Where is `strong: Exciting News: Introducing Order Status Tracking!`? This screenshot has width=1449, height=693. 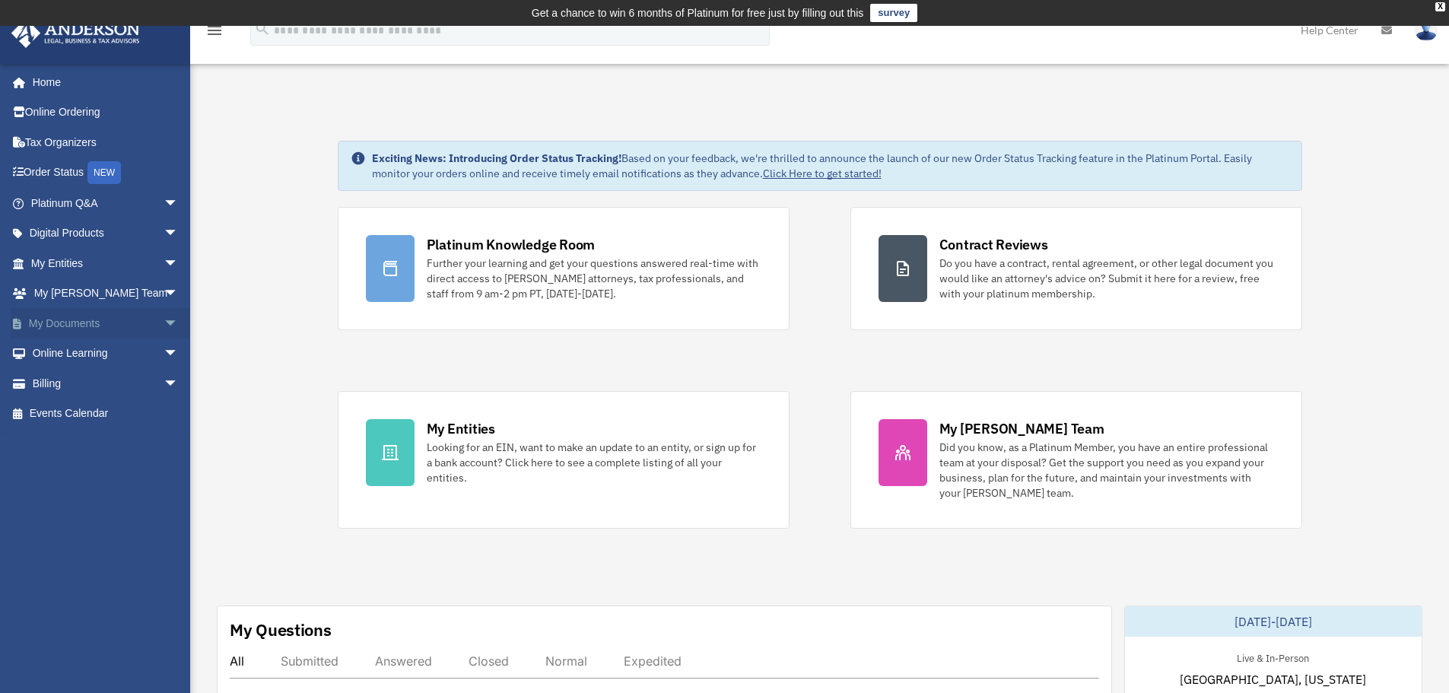
strong: Exciting News: Introducing Order Status Tracking! is located at coordinates (497, 158).